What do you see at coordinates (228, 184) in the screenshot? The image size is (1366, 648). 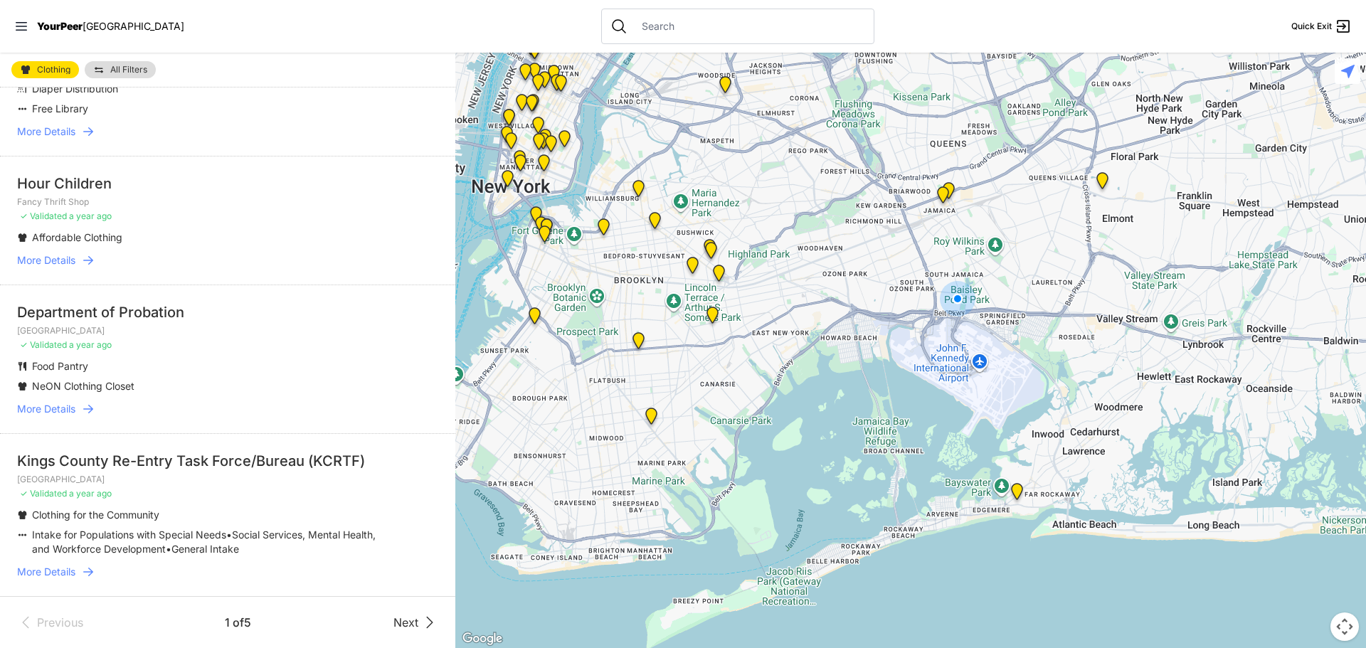 I see `div: Hour Children` at bounding box center [228, 184].